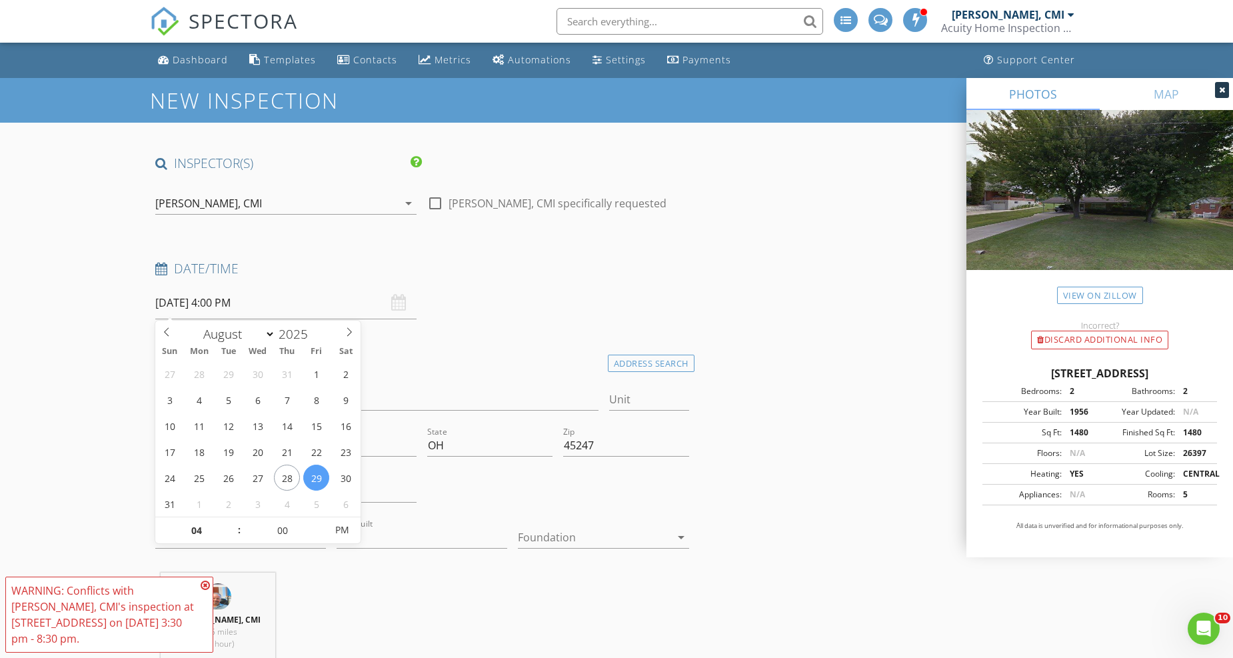  Describe the element at coordinates (287, 425) in the screenshot. I see `span: August 14, 2025` at that location.